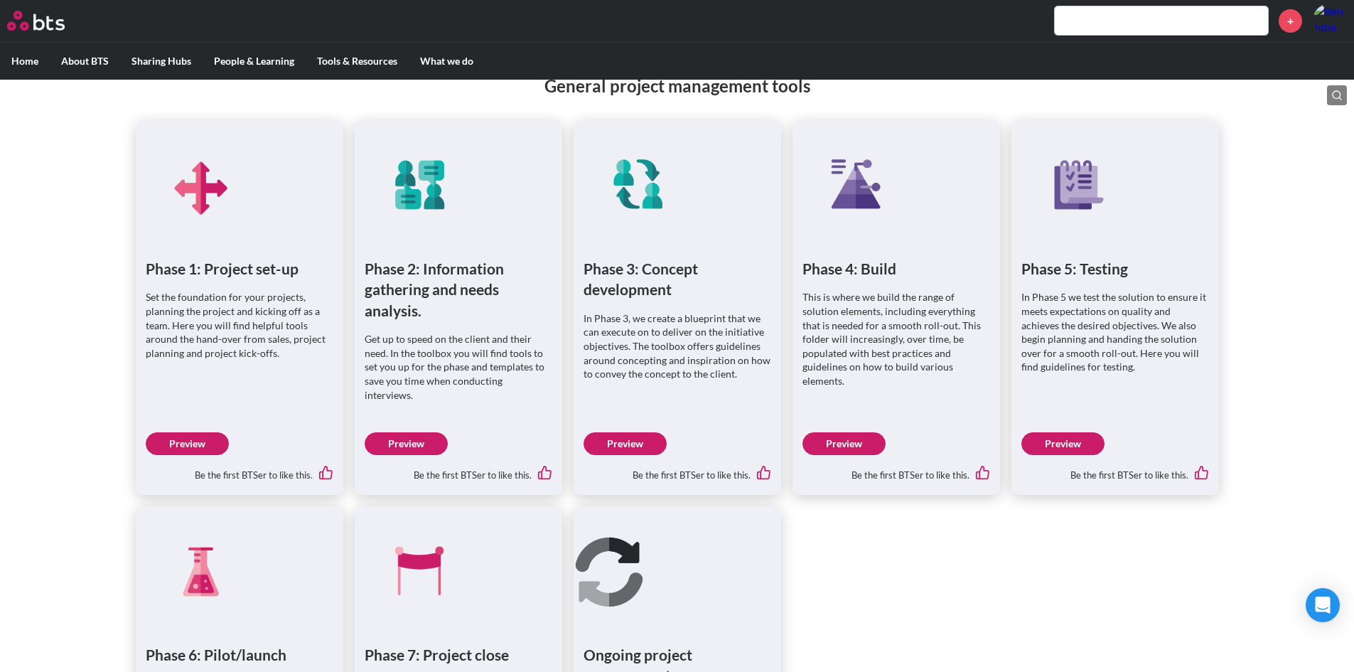 The image size is (1354, 672). I want to click on h1: Phase 7: Project close, so click(458, 654).